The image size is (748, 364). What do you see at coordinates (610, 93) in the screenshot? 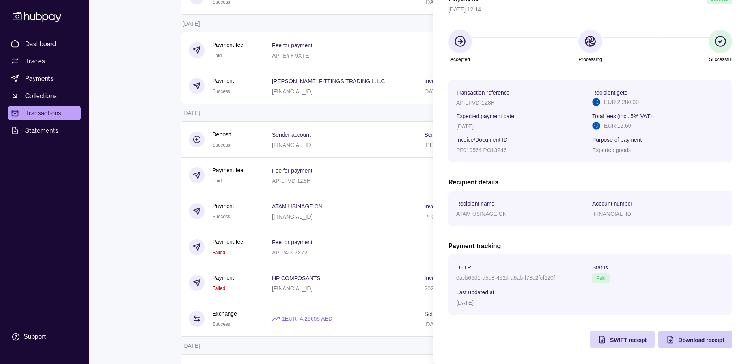
I see `p: Recipient gets` at bounding box center [610, 93].